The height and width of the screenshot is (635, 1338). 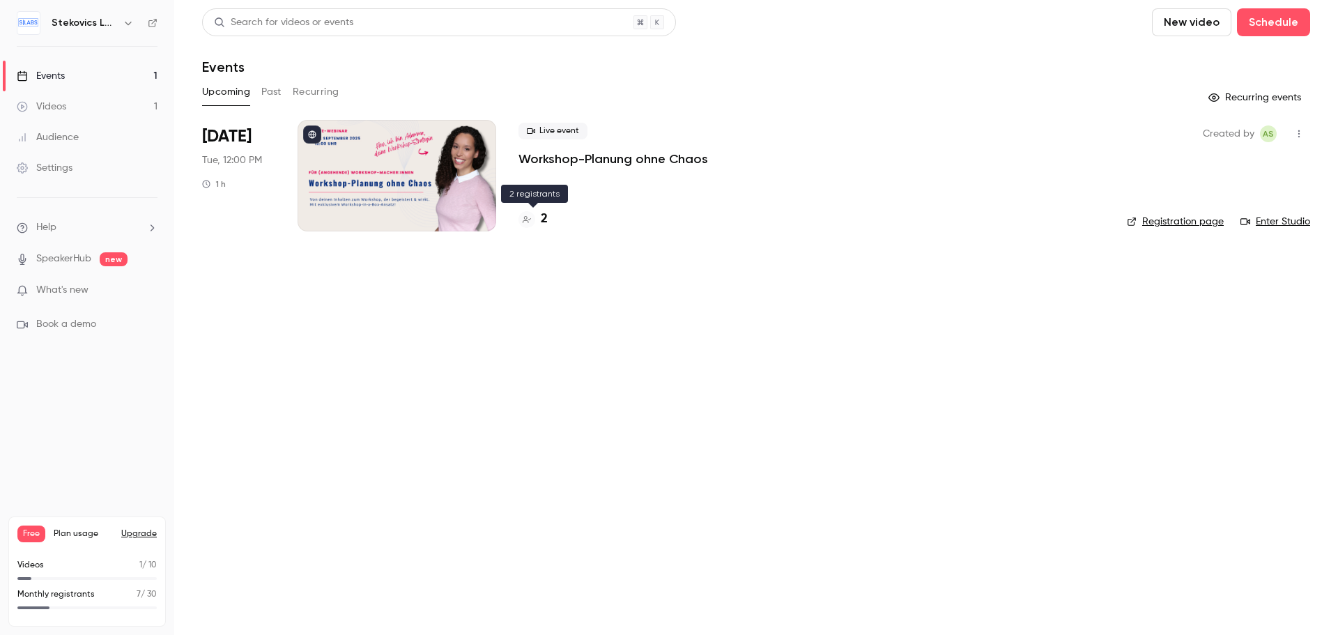 What do you see at coordinates (45, 168) in the screenshot?
I see `div: Settings` at bounding box center [45, 168].